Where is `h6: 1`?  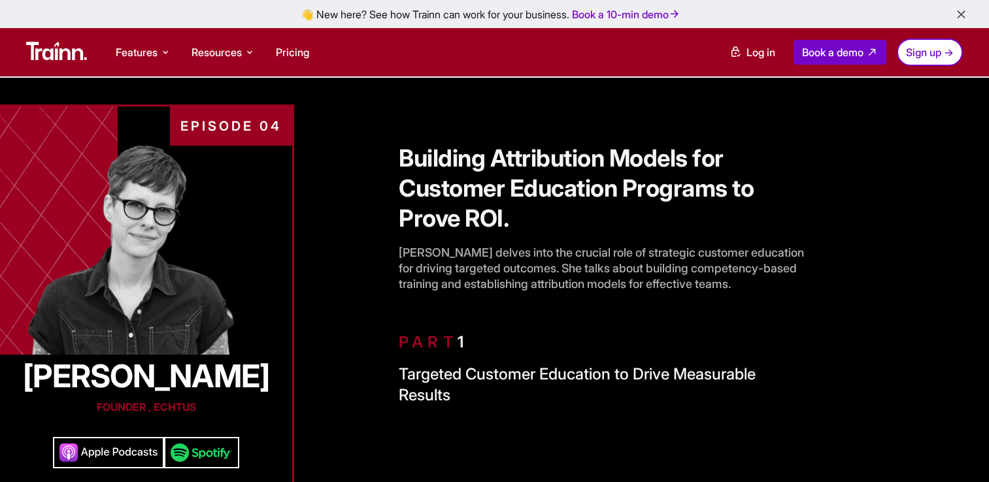 h6: 1 is located at coordinates (601, 343).